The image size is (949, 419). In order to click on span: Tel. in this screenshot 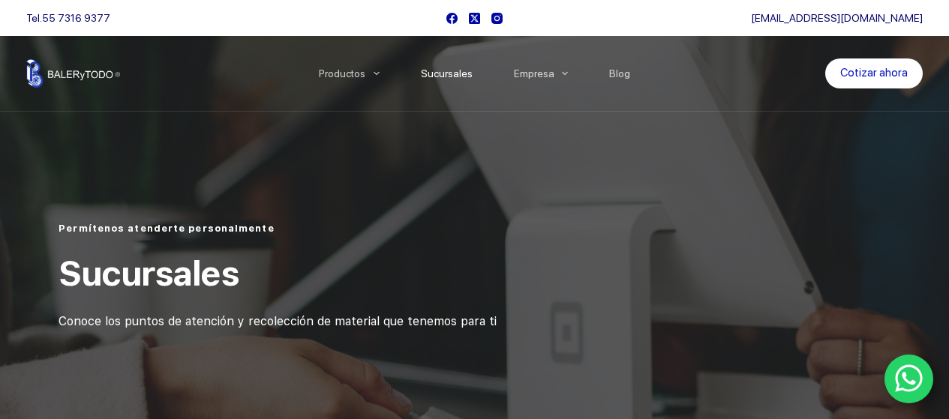, I will do `click(68, 18)`.